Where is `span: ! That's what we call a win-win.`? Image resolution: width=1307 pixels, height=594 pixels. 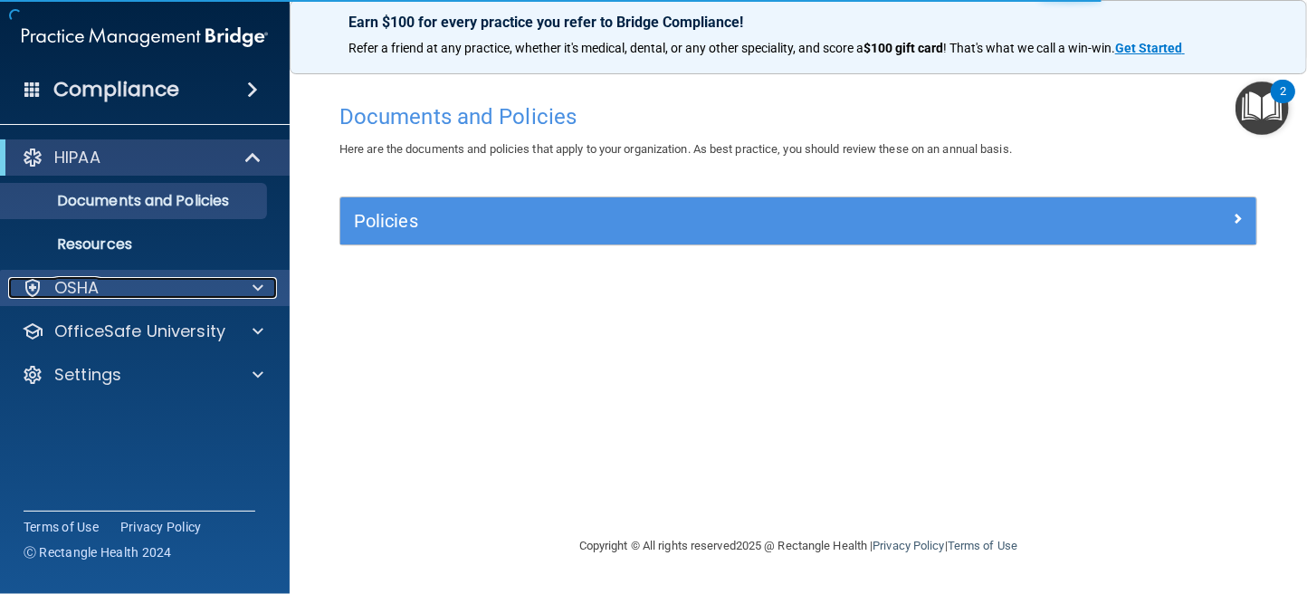 span: ! That's what we call a win-win. is located at coordinates (1029, 48).